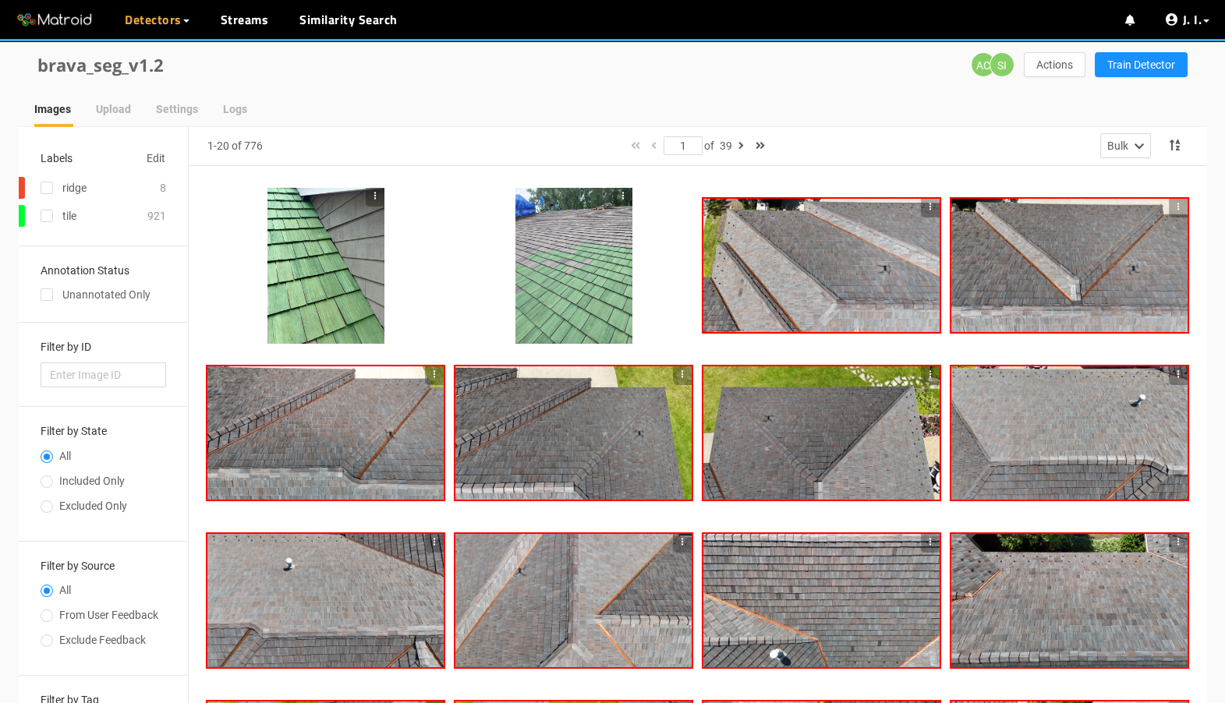  What do you see at coordinates (103, 347) in the screenshot?
I see `h3: Filter by ID` at bounding box center [103, 347].